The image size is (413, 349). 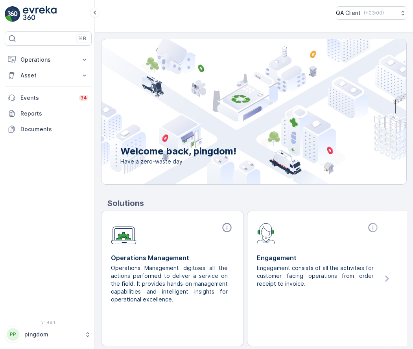 What do you see at coordinates (48, 114) in the screenshot?
I see `a: Reports` at bounding box center [48, 114].